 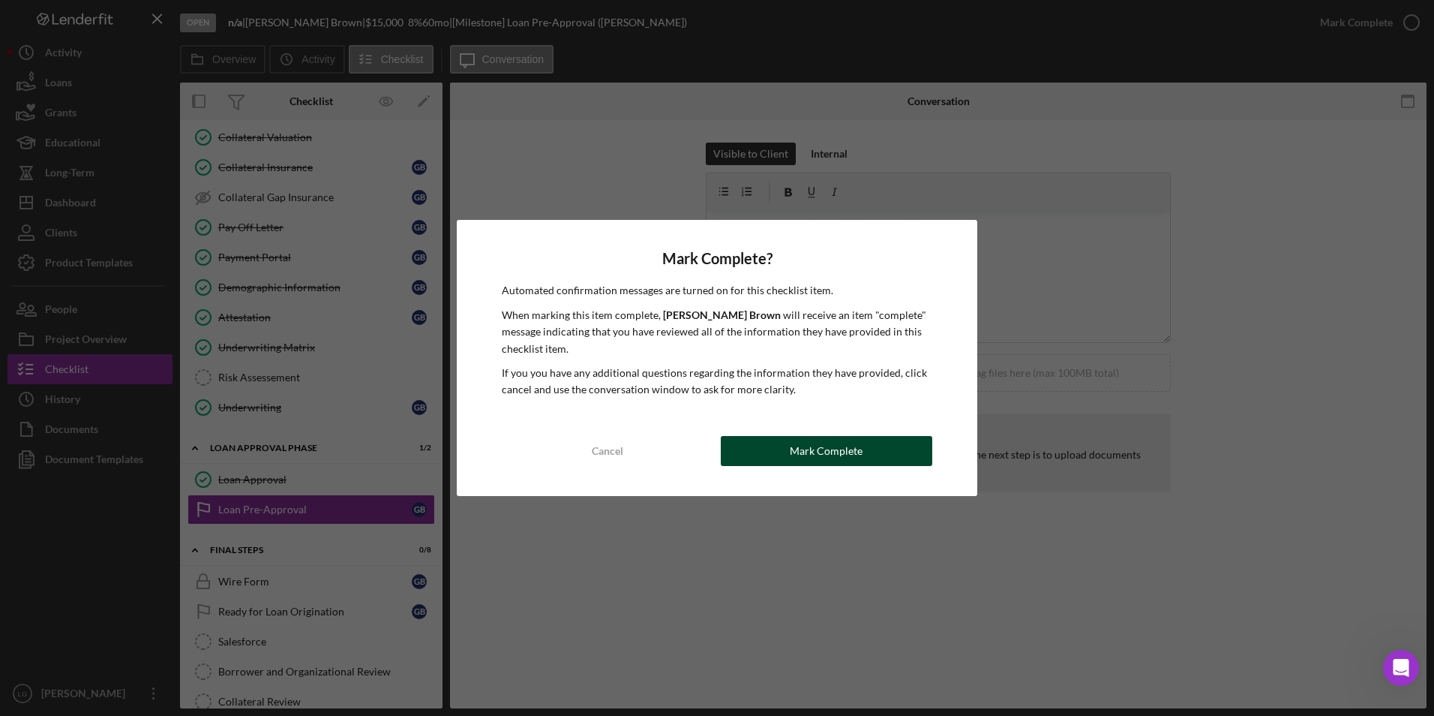 I want to click on p: Automated confirmation messages are turned on for this checklist item., so click(x=717, y=290).